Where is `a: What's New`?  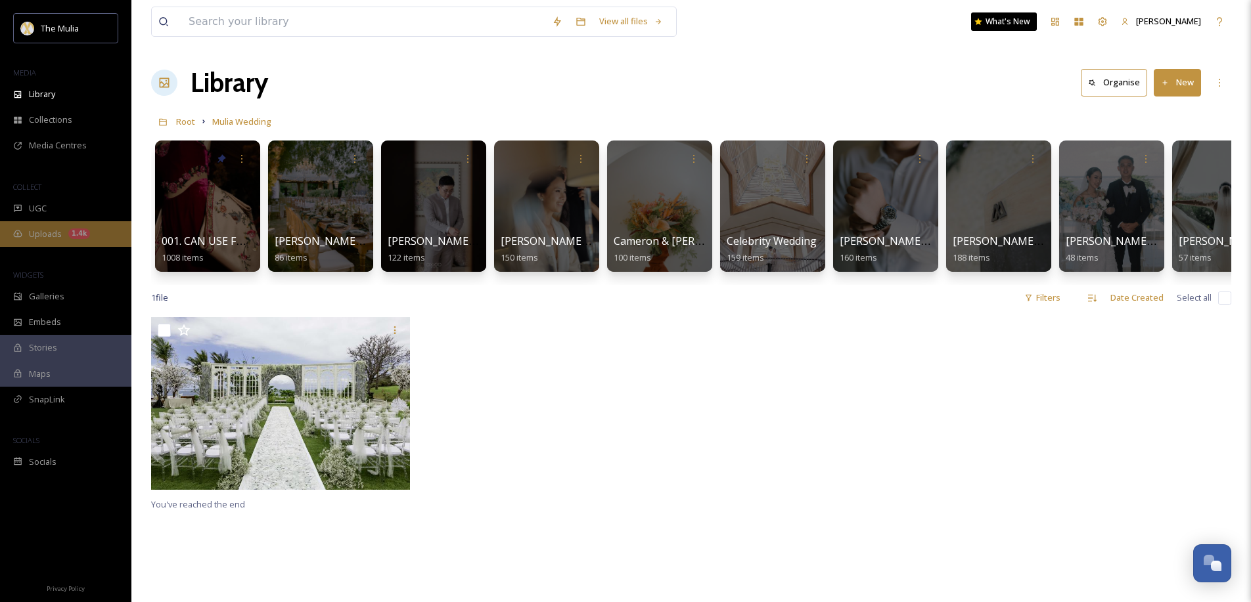 a: What's New is located at coordinates (1004, 22).